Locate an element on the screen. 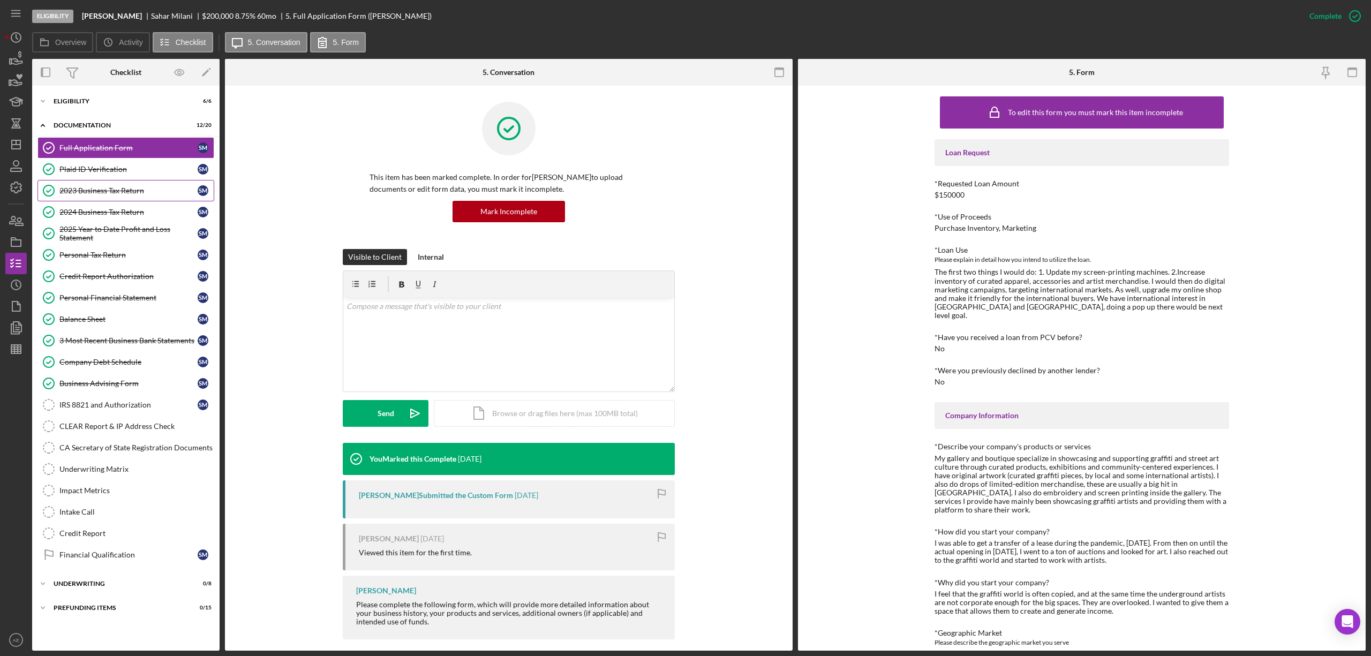 This screenshot has width=1371, height=656. time: 2025-09-22 20:55 is located at coordinates (432, 539).